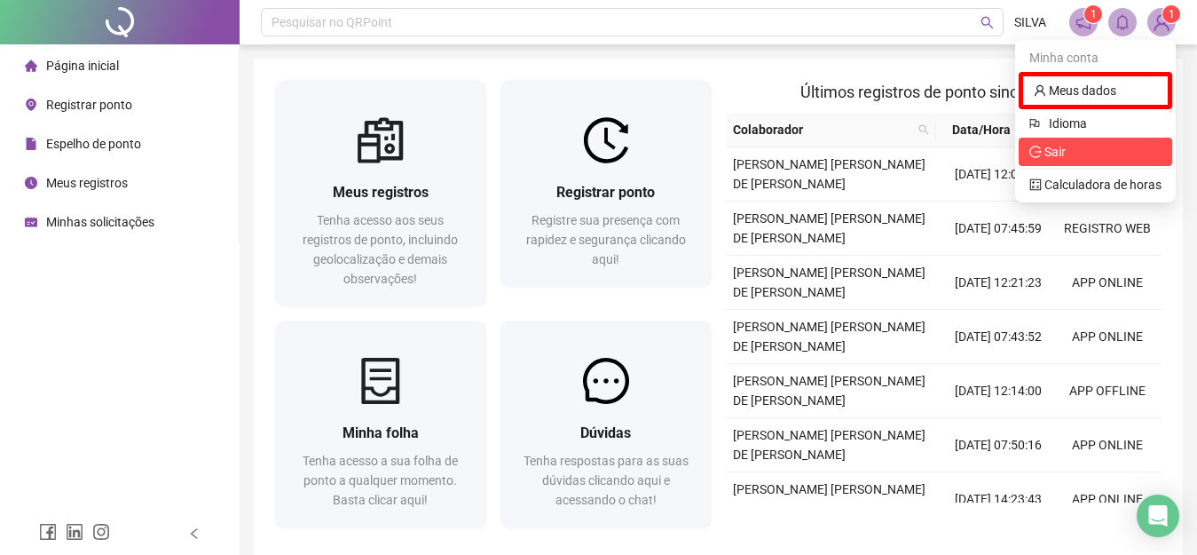  What do you see at coordinates (31, 222) in the screenshot?
I see `span: schedule` at bounding box center [31, 222].